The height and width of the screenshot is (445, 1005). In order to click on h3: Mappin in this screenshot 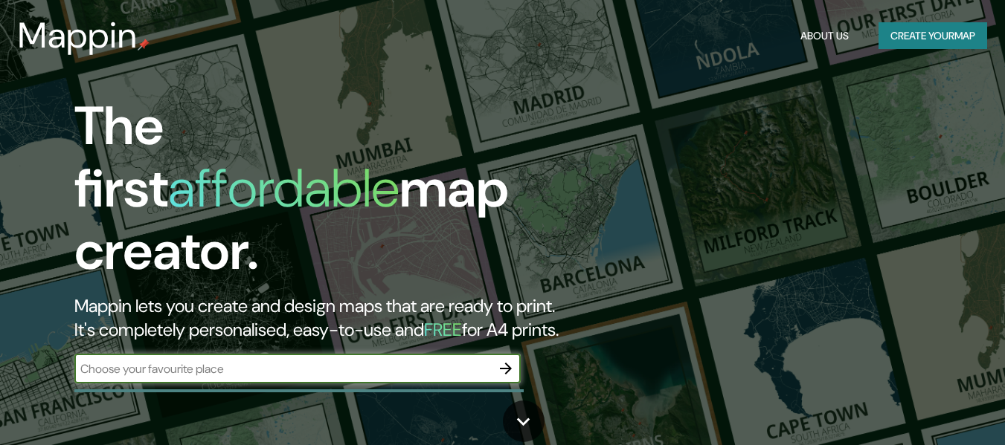, I will do `click(77, 36)`.